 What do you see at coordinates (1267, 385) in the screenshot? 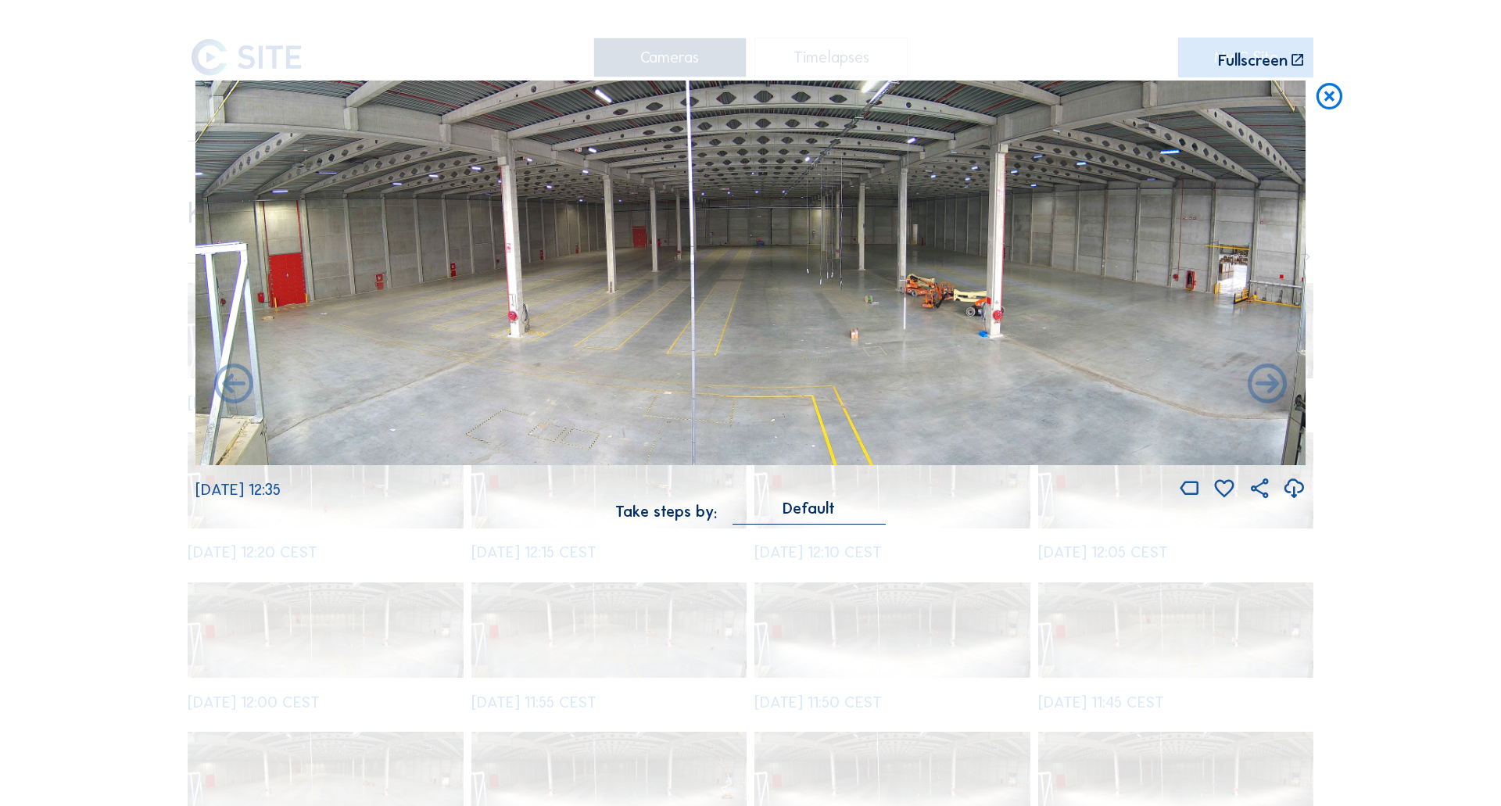
I see `i: Back` at bounding box center [1267, 385].